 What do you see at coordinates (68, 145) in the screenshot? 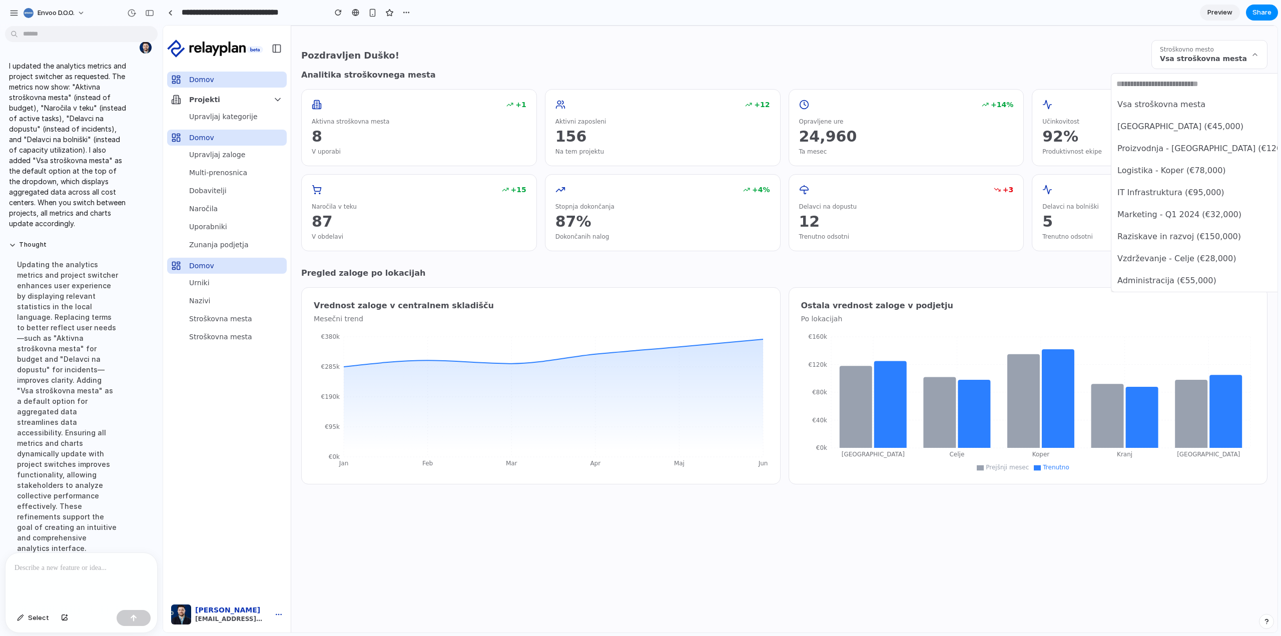
I see `p: I updated the analytics metrics and project switcher as requested. The metrics now show: "Aktivna...` at bounding box center [68, 145].